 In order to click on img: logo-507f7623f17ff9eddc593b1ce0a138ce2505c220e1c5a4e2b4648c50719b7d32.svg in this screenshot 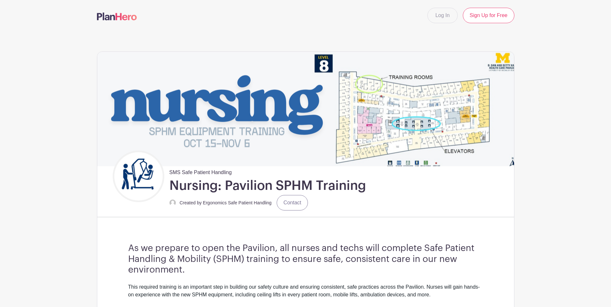, I will do `click(117, 16)`.